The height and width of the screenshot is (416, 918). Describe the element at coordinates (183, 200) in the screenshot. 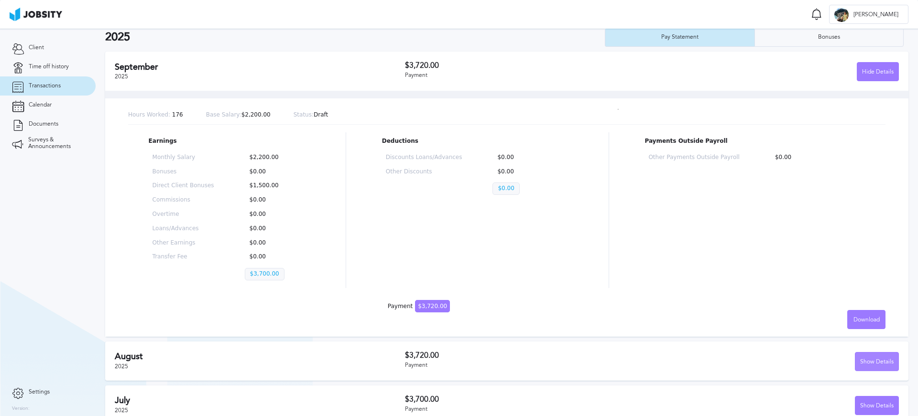

I see `p: Commissions` at that location.